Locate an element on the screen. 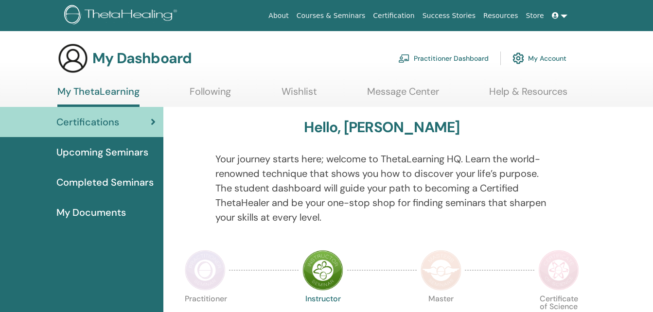  img: Instructor is located at coordinates (323, 271).